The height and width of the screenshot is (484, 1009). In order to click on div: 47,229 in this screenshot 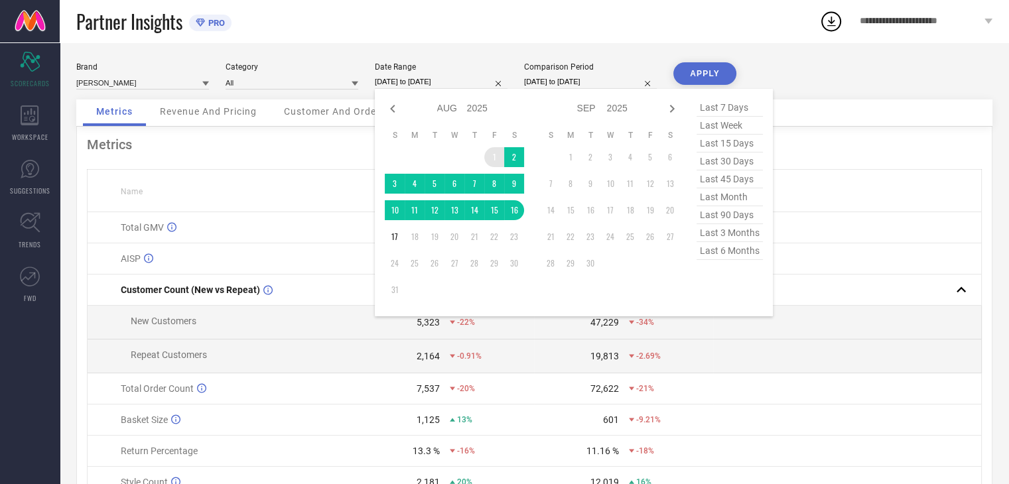, I will do `click(604, 322)`.